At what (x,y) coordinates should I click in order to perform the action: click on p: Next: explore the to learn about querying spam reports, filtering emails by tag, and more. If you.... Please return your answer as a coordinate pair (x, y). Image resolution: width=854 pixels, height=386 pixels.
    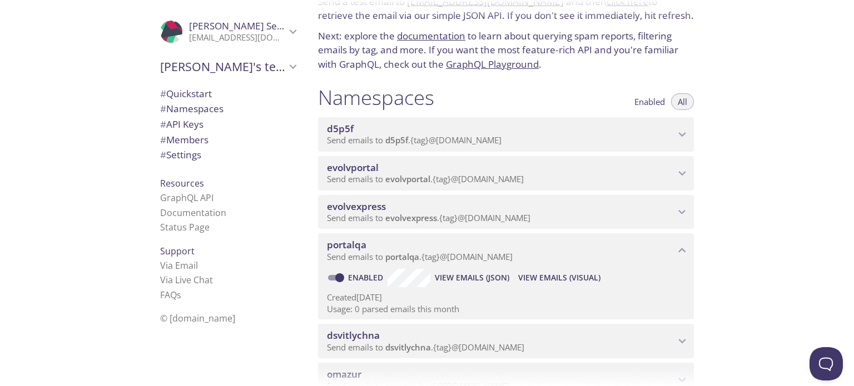
    Looking at the image, I should click on (506, 50).